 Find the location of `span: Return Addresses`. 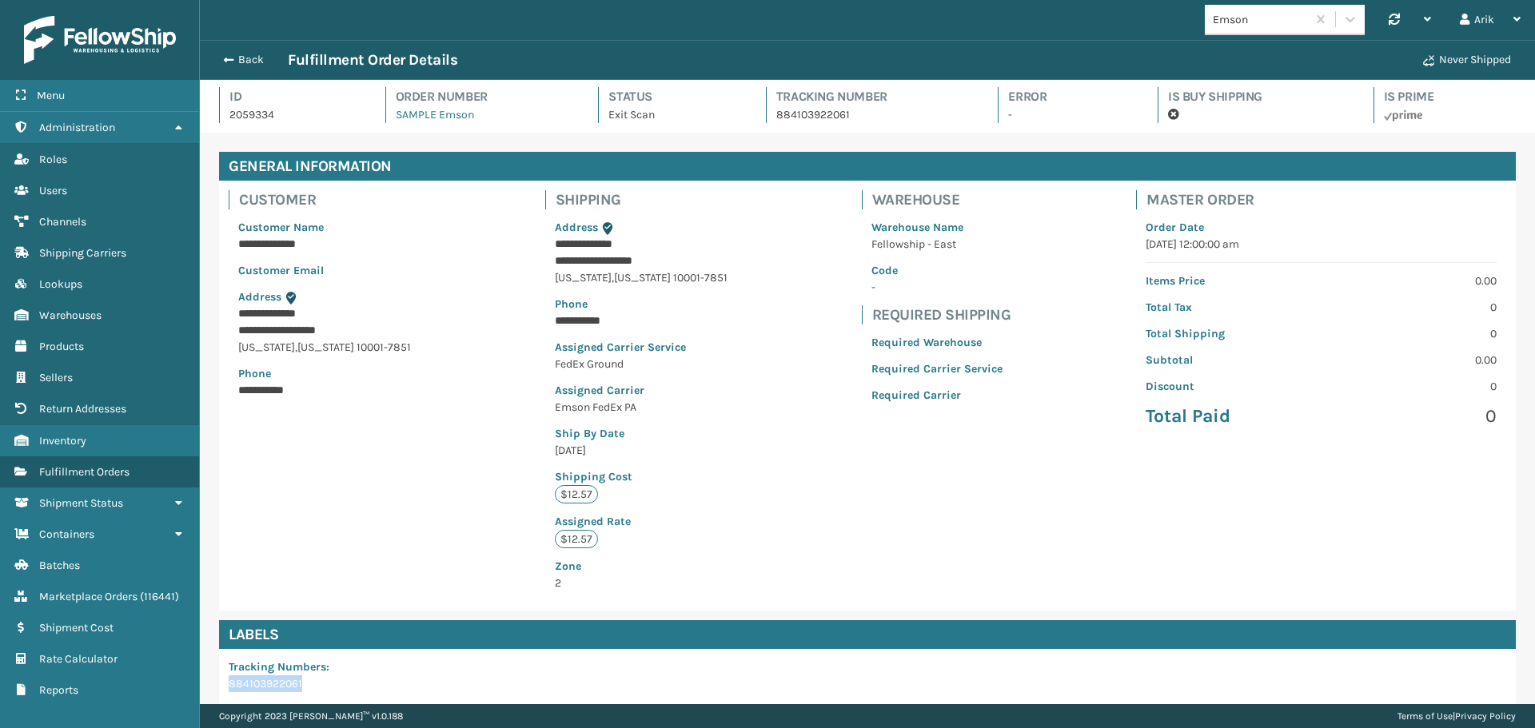

span: Return Addresses is located at coordinates (82, 409).